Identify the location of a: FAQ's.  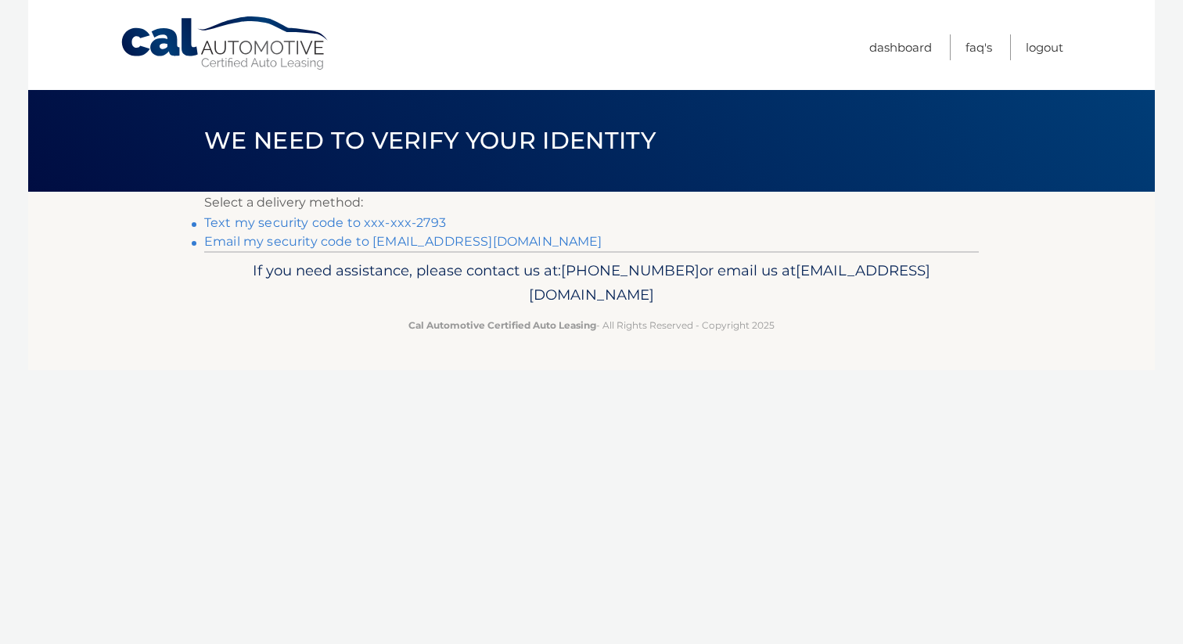
(979, 47).